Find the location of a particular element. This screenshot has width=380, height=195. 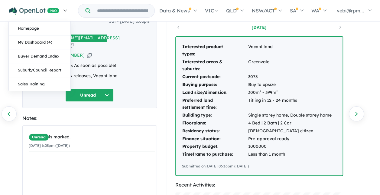

span: vebi@rpm... is located at coordinates (350, 11).